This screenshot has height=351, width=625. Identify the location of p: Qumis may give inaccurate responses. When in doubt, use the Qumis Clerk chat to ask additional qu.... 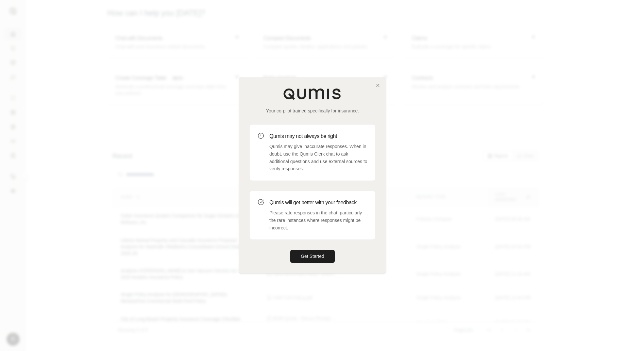
(318, 158).